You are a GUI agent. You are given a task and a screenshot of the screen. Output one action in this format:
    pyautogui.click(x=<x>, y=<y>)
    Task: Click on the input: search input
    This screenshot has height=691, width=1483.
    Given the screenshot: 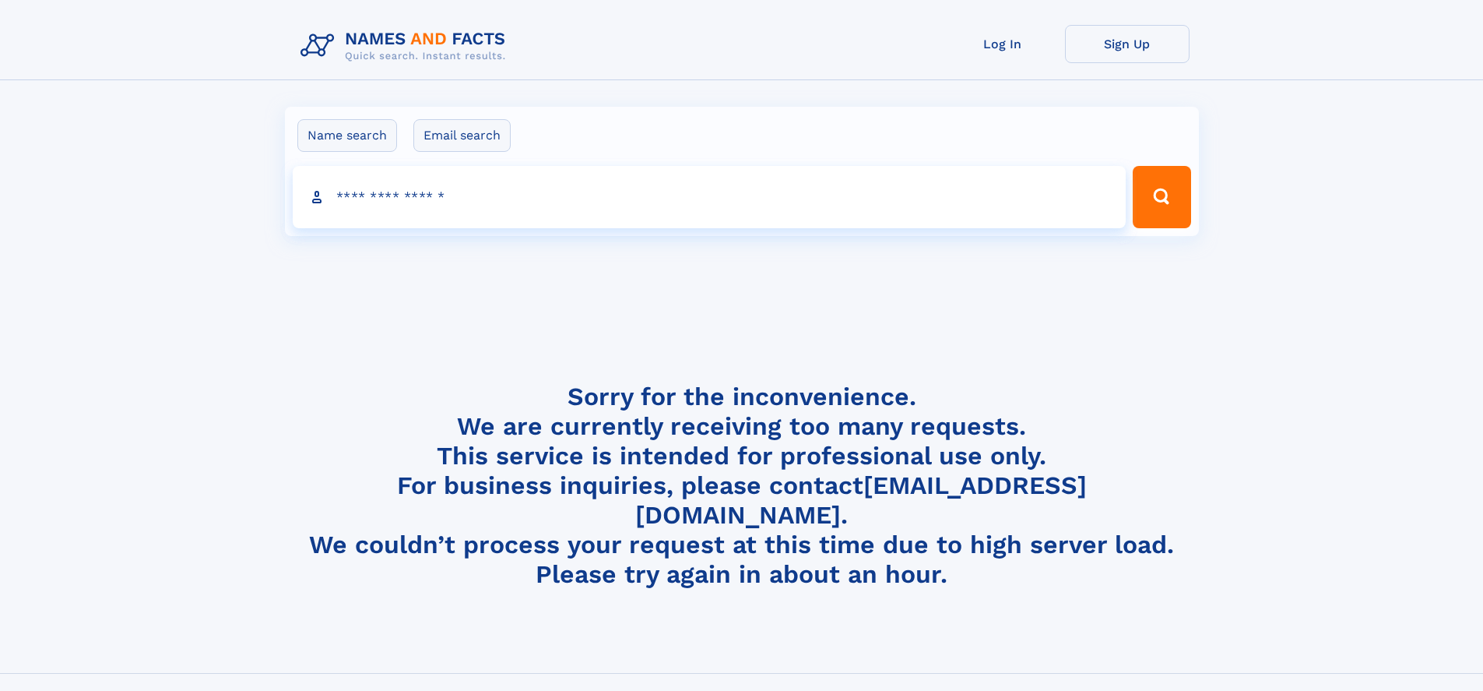 What is the action you would take?
    pyautogui.click(x=709, y=197)
    